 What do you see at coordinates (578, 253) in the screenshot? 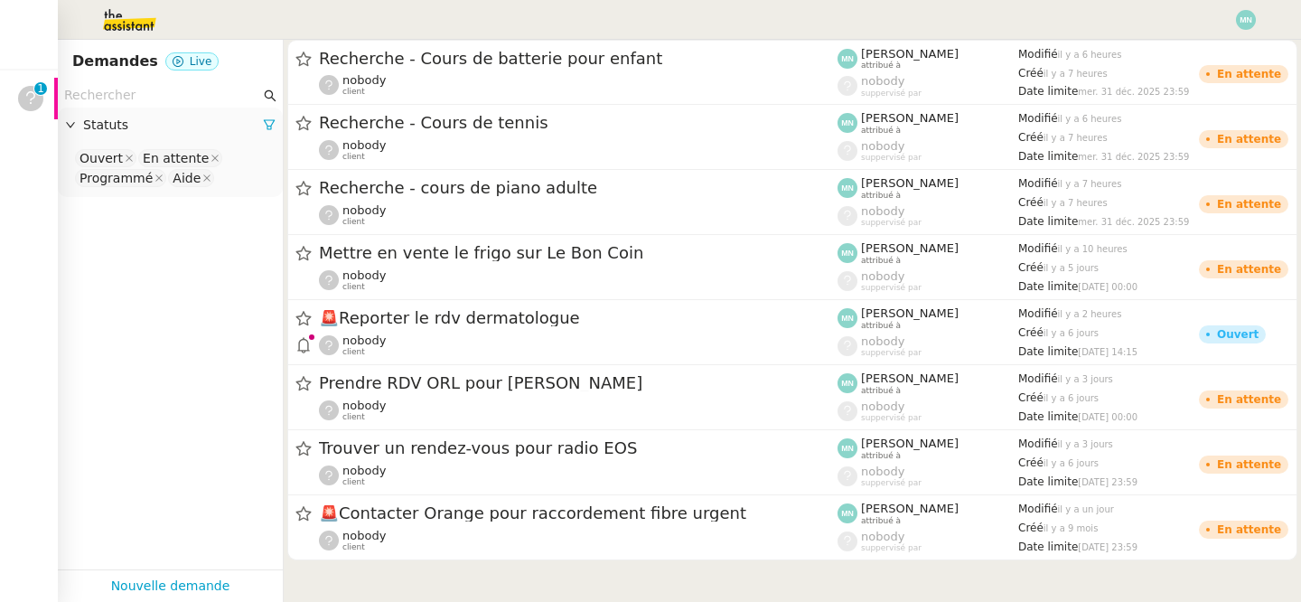
I see `span: Mettre en vente le frigo sur Le Bon Coin` at bounding box center [578, 253].